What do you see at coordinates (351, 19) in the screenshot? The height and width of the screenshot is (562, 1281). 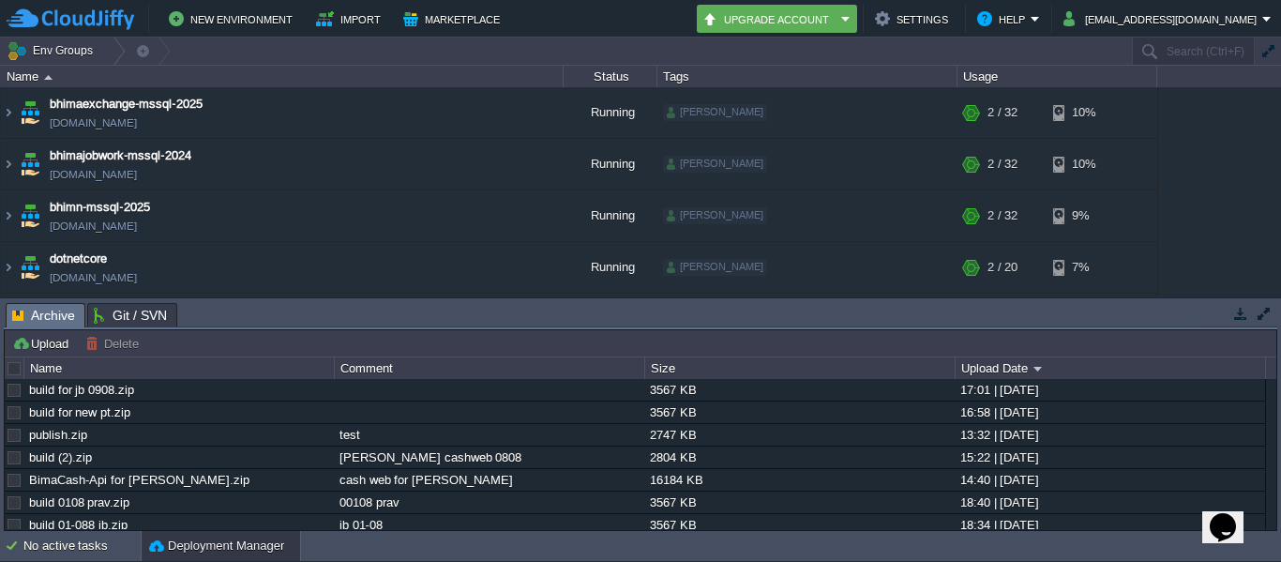 I see `button: Import` at bounding box center [351, 19].